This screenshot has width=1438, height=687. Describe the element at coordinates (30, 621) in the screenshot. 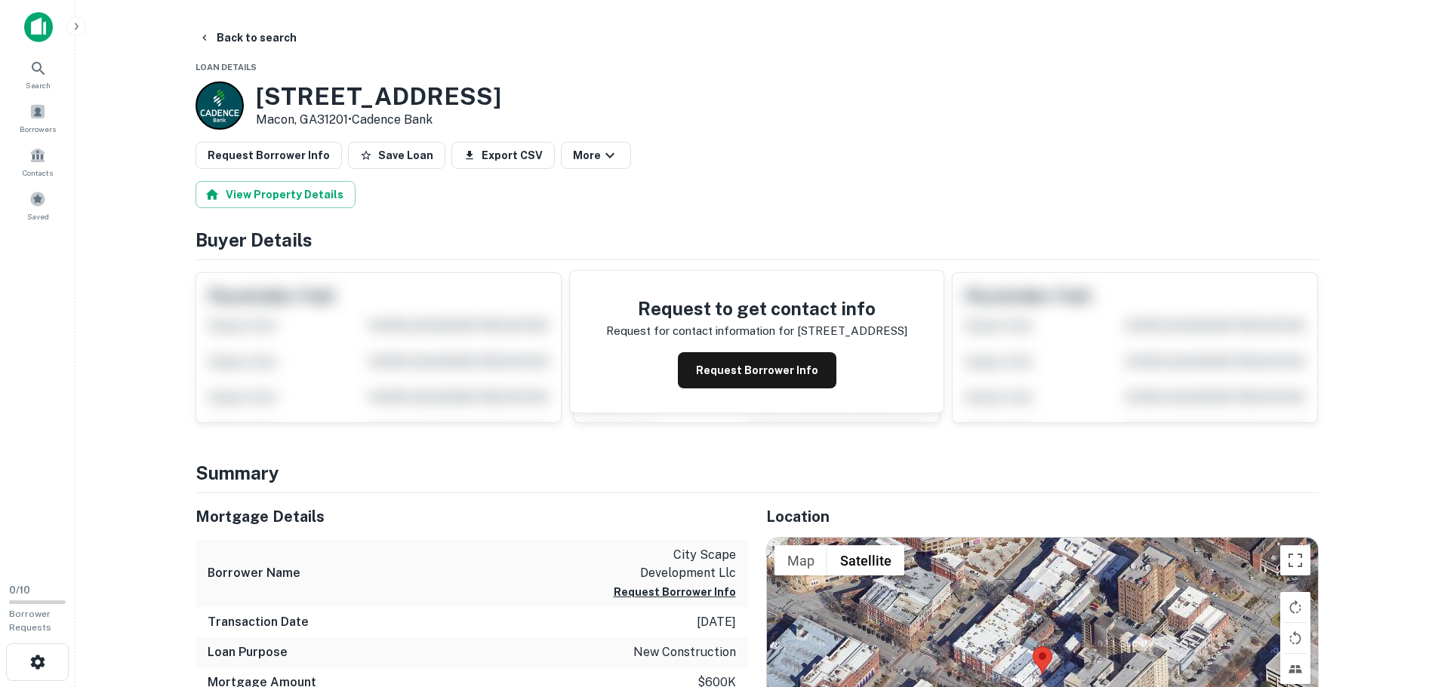

I see `span: Borrower Requests` at that location.